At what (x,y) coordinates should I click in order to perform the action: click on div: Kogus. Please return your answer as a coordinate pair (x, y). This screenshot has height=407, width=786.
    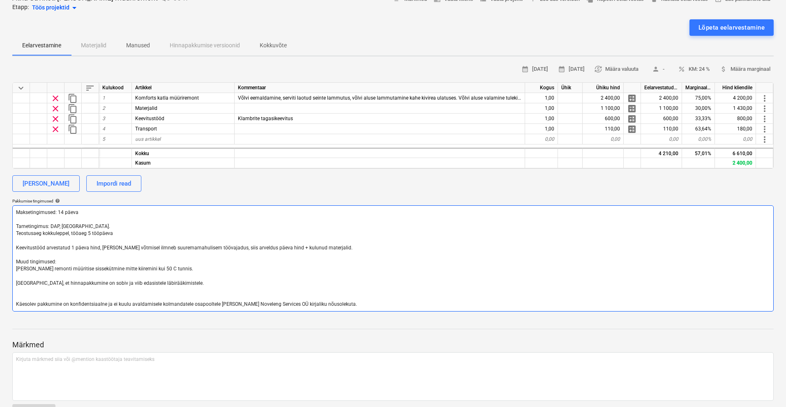
    Looking at the image, I should click on (542, 88).